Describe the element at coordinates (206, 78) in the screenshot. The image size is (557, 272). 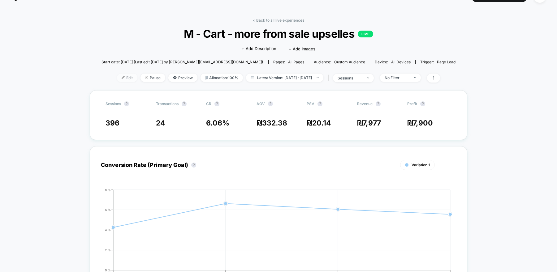
I see `img: rebalance` at that location.